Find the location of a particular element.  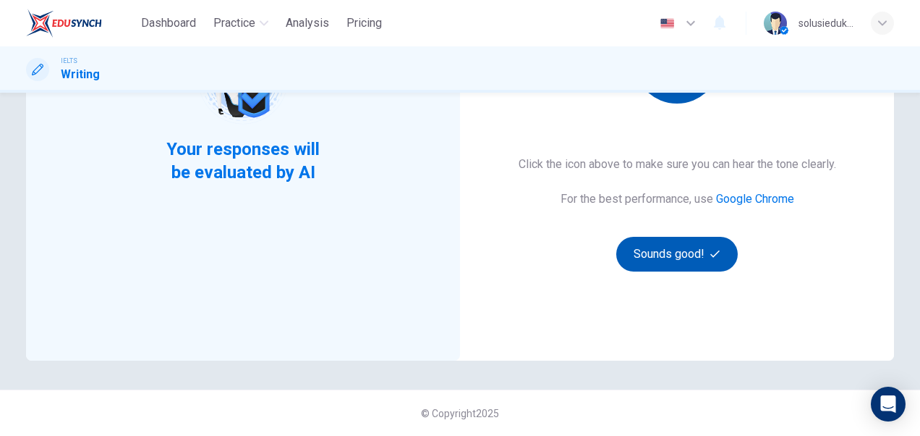

span: © Copyright 2025 is located at coordinates (460, 413).